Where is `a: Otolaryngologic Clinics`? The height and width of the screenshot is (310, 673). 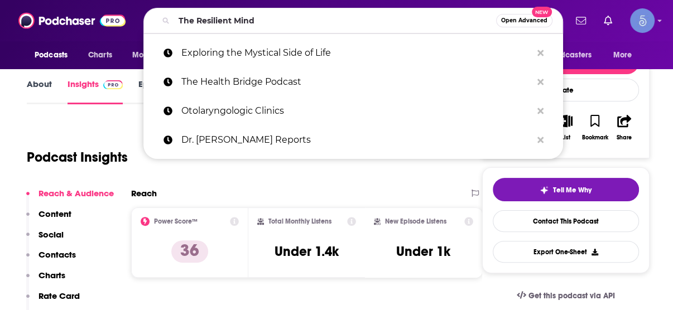
a: Otolaryngologic Clinics is located at coordinates (353, 111).